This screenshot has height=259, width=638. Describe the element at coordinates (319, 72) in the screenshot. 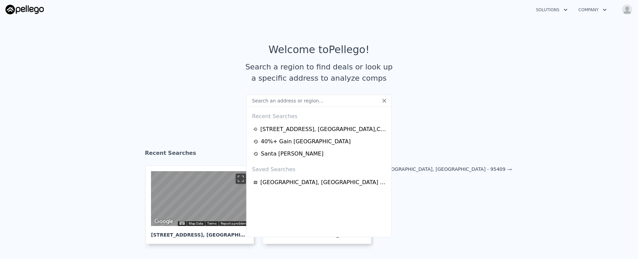

I see `div: Search a region to find deals or look up a specific address to analyze comps` at that location.